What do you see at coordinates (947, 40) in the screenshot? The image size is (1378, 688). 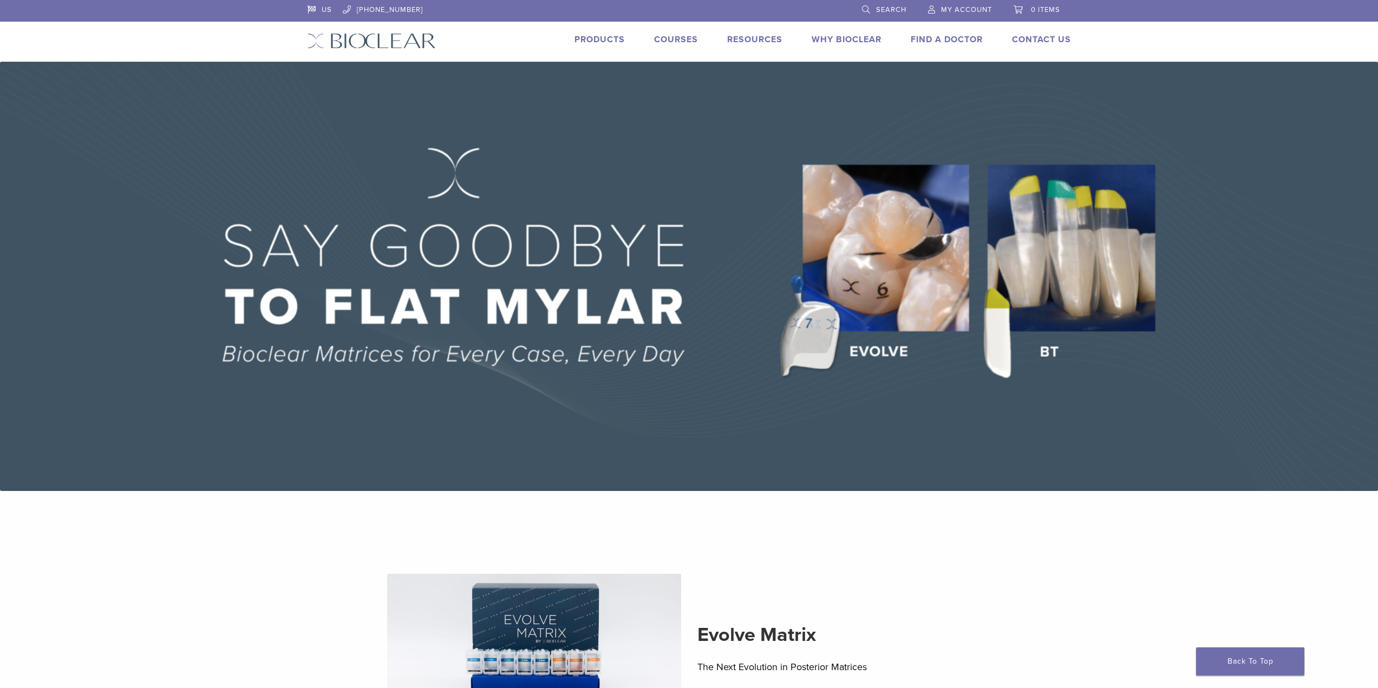 I see `a: Find A Doctor` at bounding box center [947, 40].